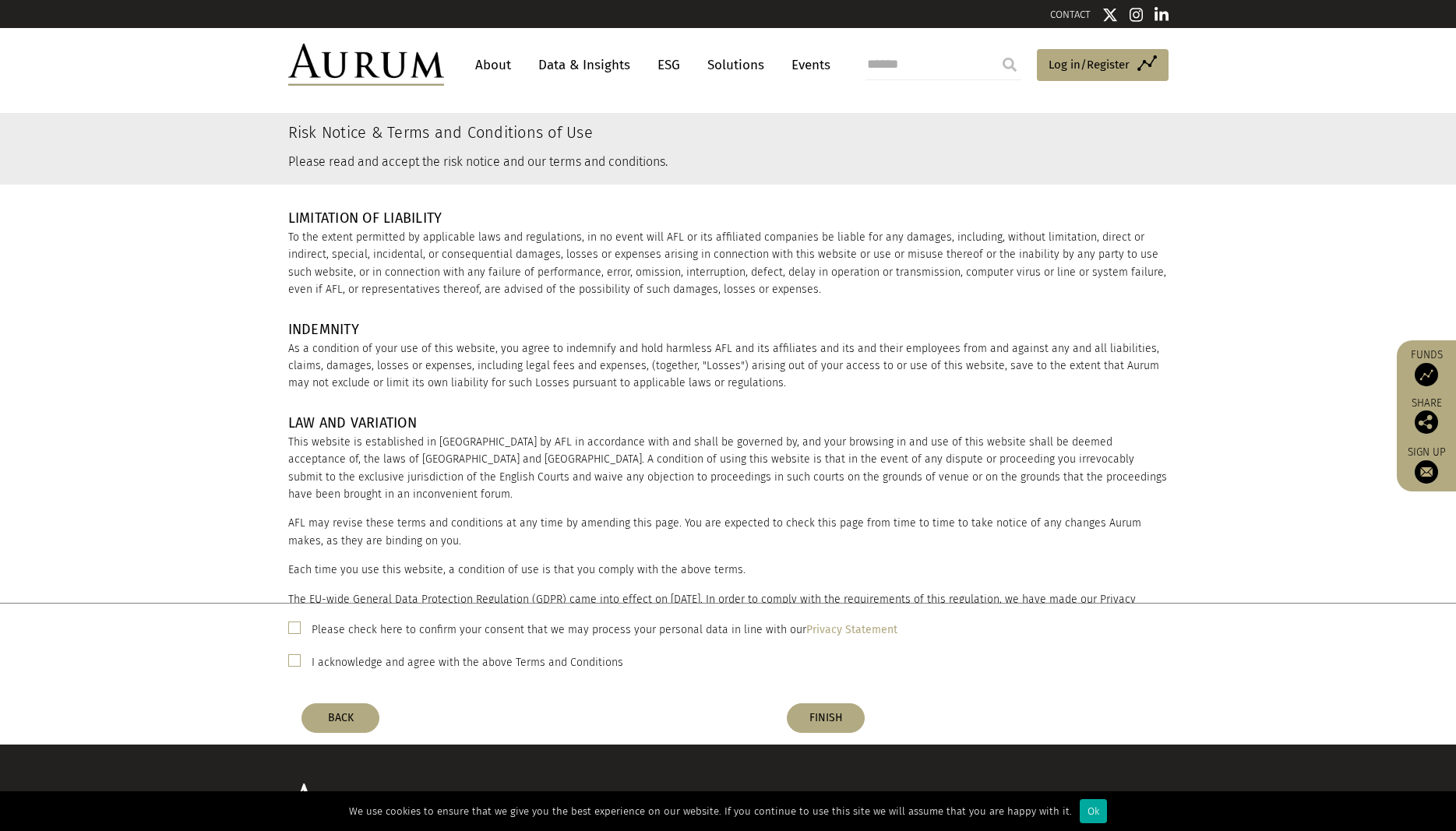 This screenshot has height=831, width=1456. I want to click on a: Privacy Statement, so click(851, 630).